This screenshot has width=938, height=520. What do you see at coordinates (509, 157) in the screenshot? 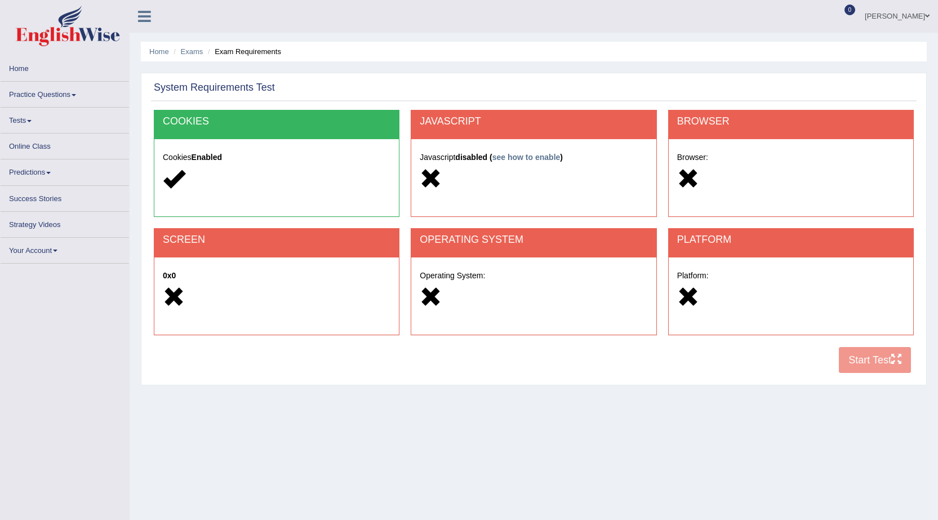
I see `strong: disabled ( )` at bounding box center [509, 157].